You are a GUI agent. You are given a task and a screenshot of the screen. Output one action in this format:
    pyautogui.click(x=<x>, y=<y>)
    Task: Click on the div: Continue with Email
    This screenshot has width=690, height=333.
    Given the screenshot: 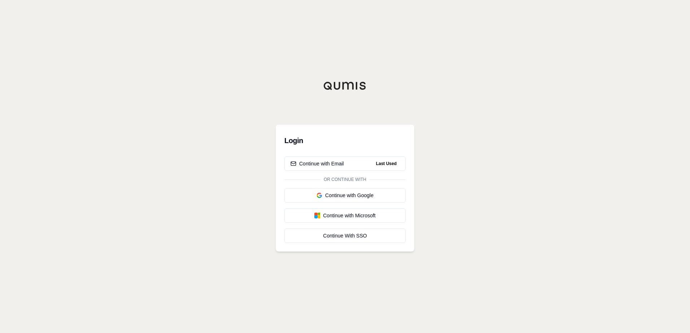 What is the action you would take?
    pyautogui.click(x=317, y=164)
    